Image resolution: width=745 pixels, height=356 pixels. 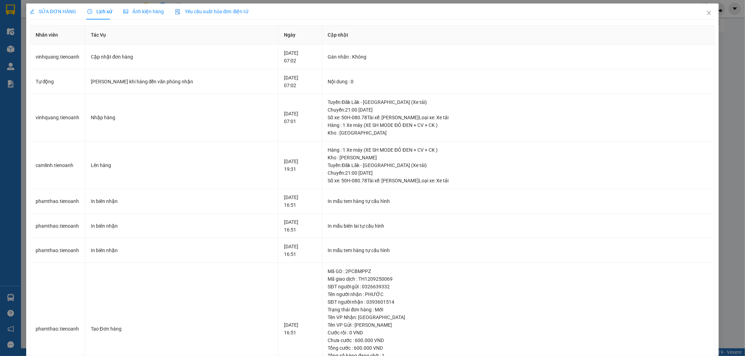 What do you see at coordinates (518, 333) in the screenshot?
I see `div: Cước rồi : 0 VND` at bounding box center [518, 333].